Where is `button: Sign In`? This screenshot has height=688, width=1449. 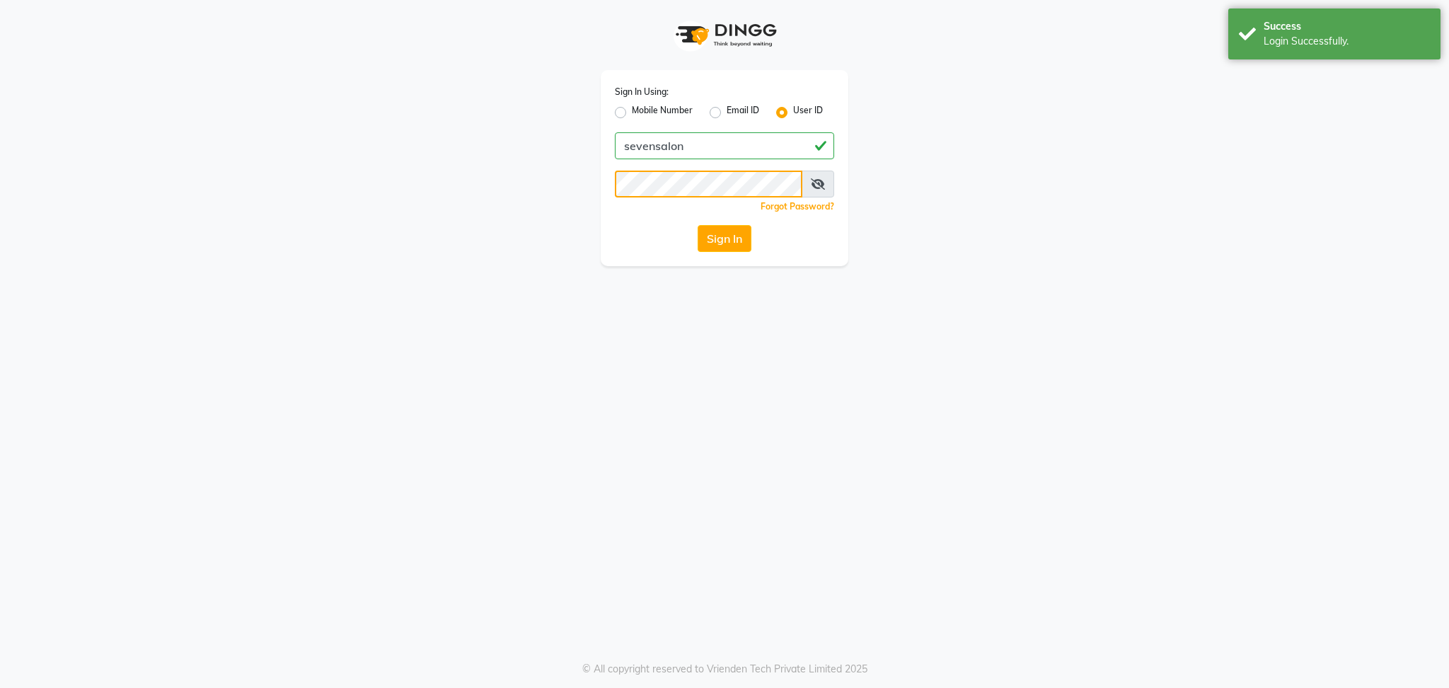
button: Sign In is located at coordinates (725, 239).